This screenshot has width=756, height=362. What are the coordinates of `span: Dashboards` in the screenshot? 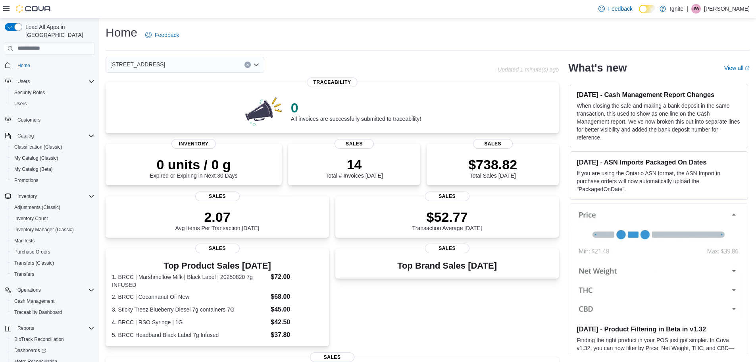 It's located at (30, 350).